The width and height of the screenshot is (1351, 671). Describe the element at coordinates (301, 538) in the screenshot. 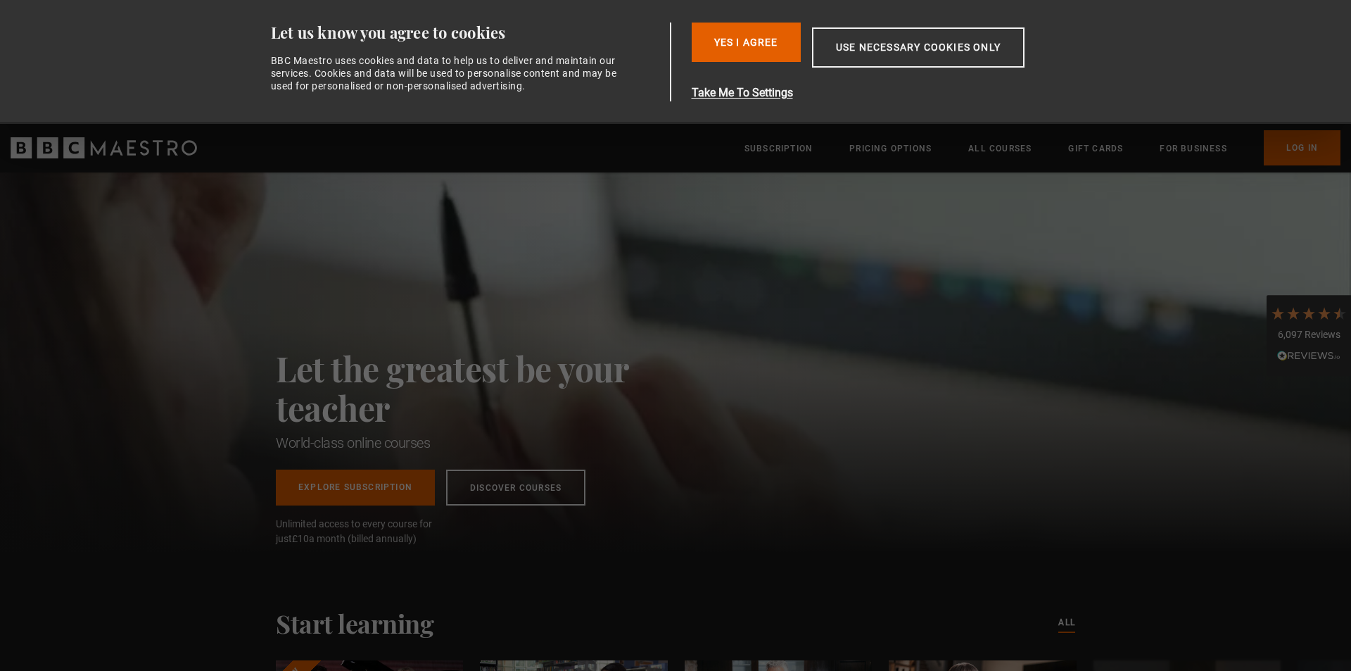

I see `span: £10` at that location.